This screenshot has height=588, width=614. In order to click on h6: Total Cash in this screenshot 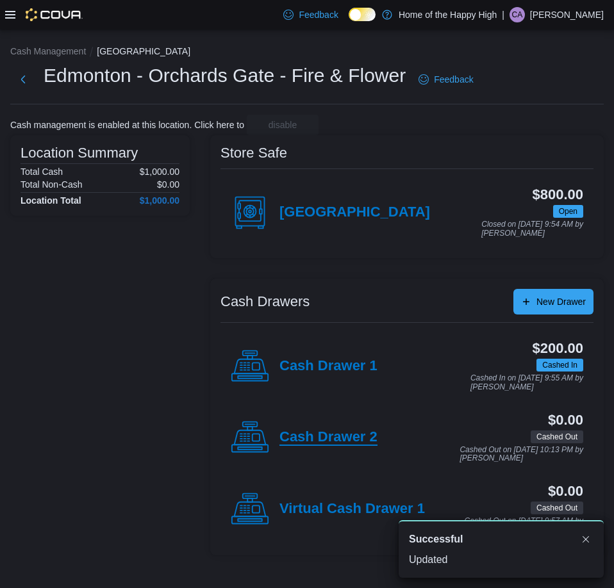, I will do `click(42, 172)`.